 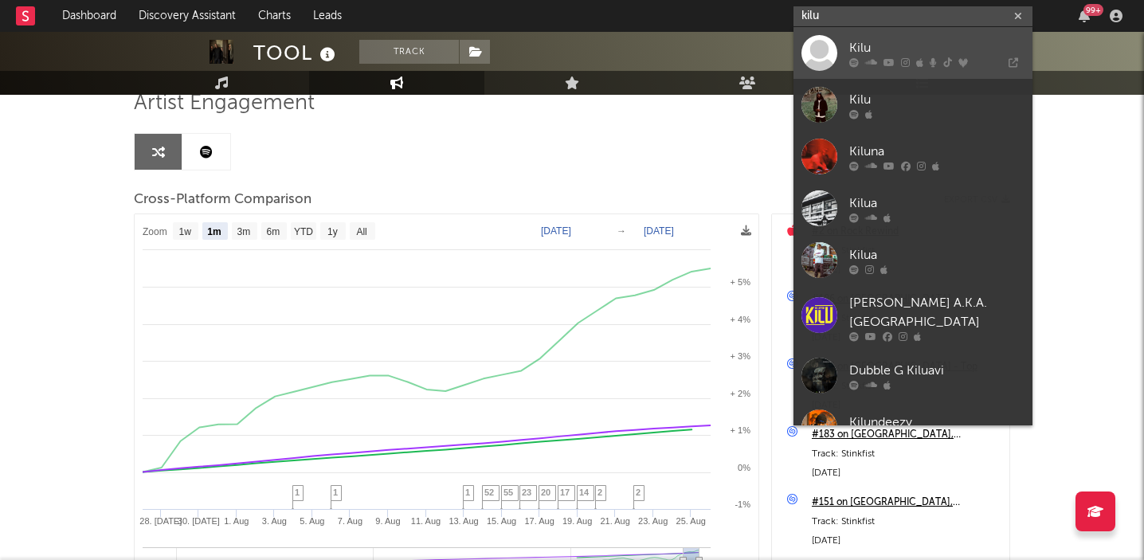 What do you see at coordinates (744, 467) in the screenshot?
I see `text: 0%` at bounding box center [744, 467].